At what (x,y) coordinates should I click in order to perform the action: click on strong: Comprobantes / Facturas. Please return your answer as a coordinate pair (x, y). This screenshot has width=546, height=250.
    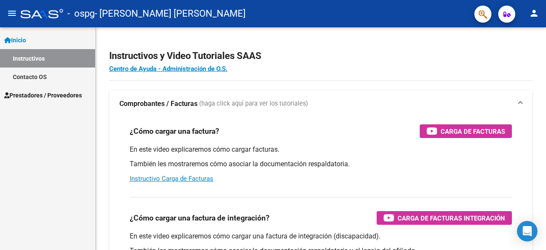
    Looking at the image, I should click on (158, 104).